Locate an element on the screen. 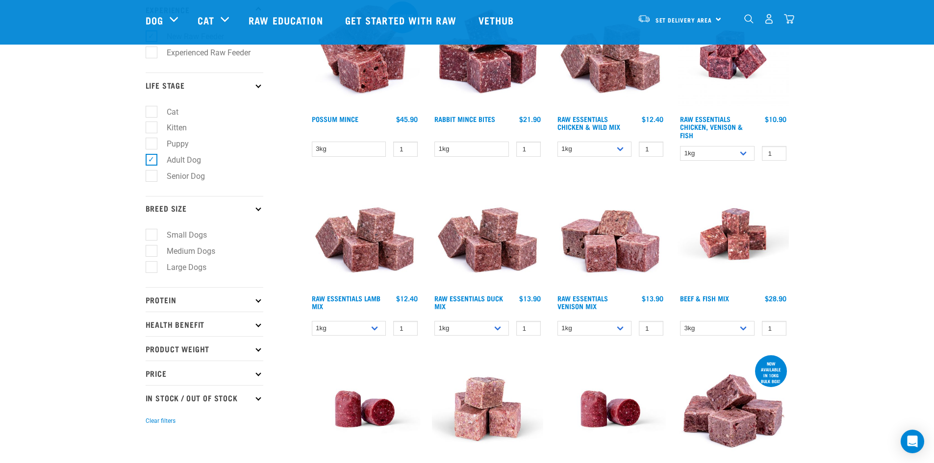 The image size is (934, 463). a: Beef & Fish Mix is located at coordinates (704, 298).